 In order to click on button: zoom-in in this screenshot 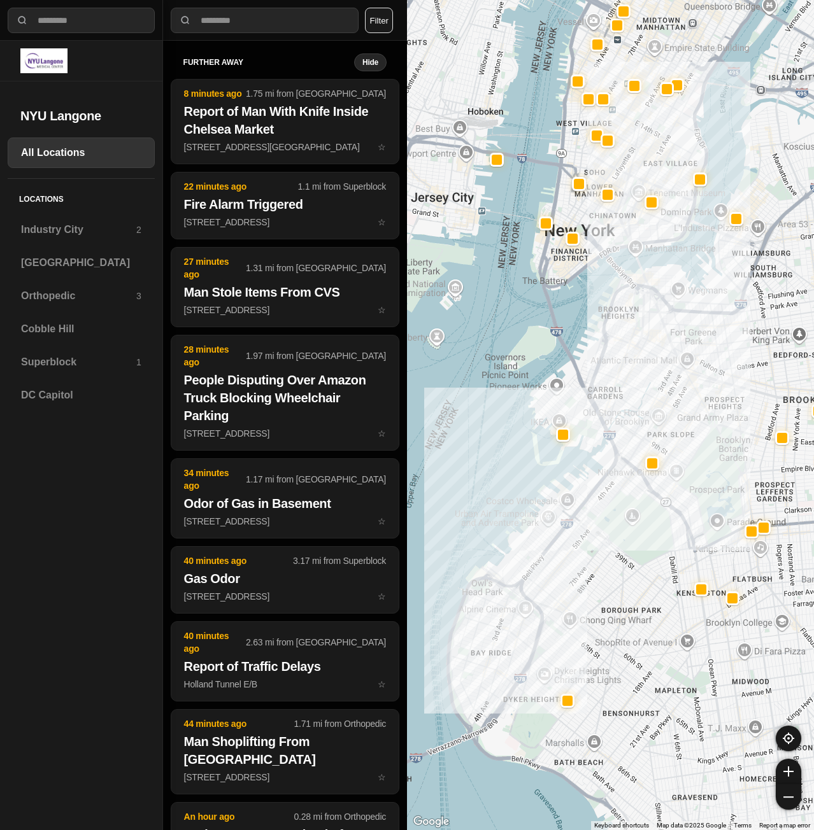, I will do `click(788, 772)`.